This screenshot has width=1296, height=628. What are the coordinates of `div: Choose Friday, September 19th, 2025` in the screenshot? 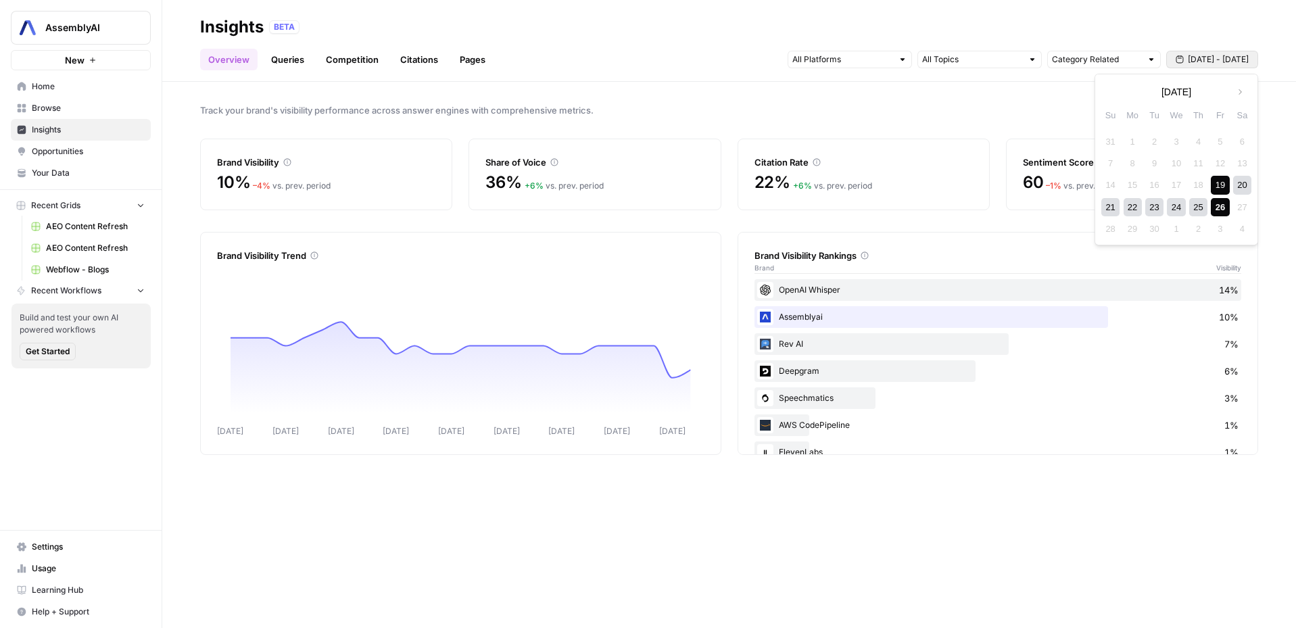 It's located at (1220, 185).